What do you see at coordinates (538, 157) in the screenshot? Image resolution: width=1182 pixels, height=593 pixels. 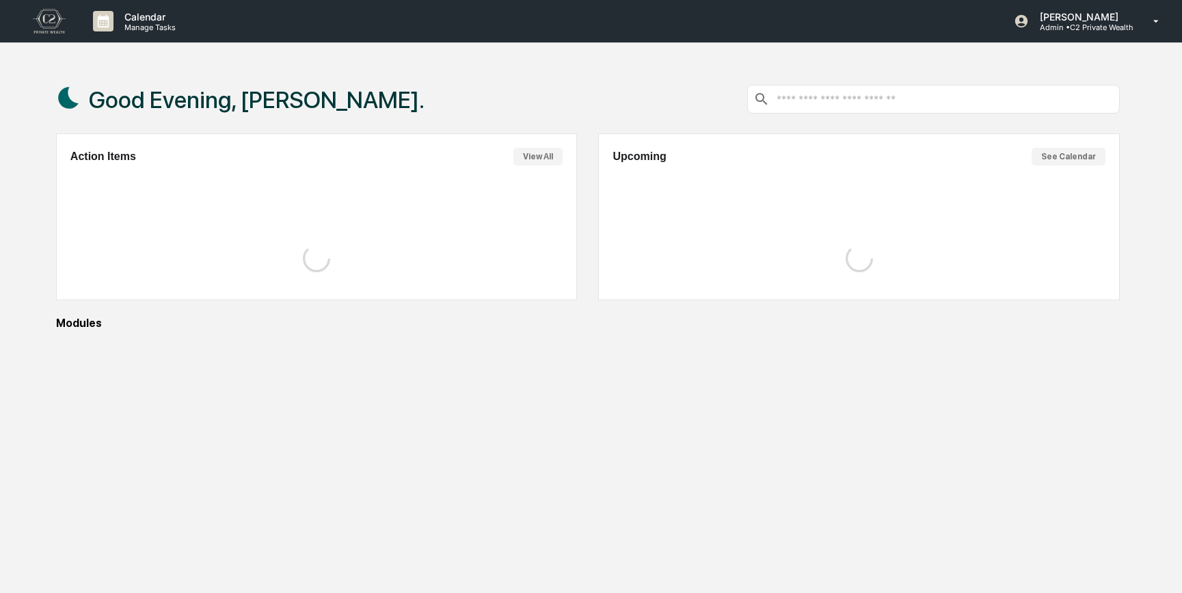 I see `a: View All` at bounding box center [538, 157].